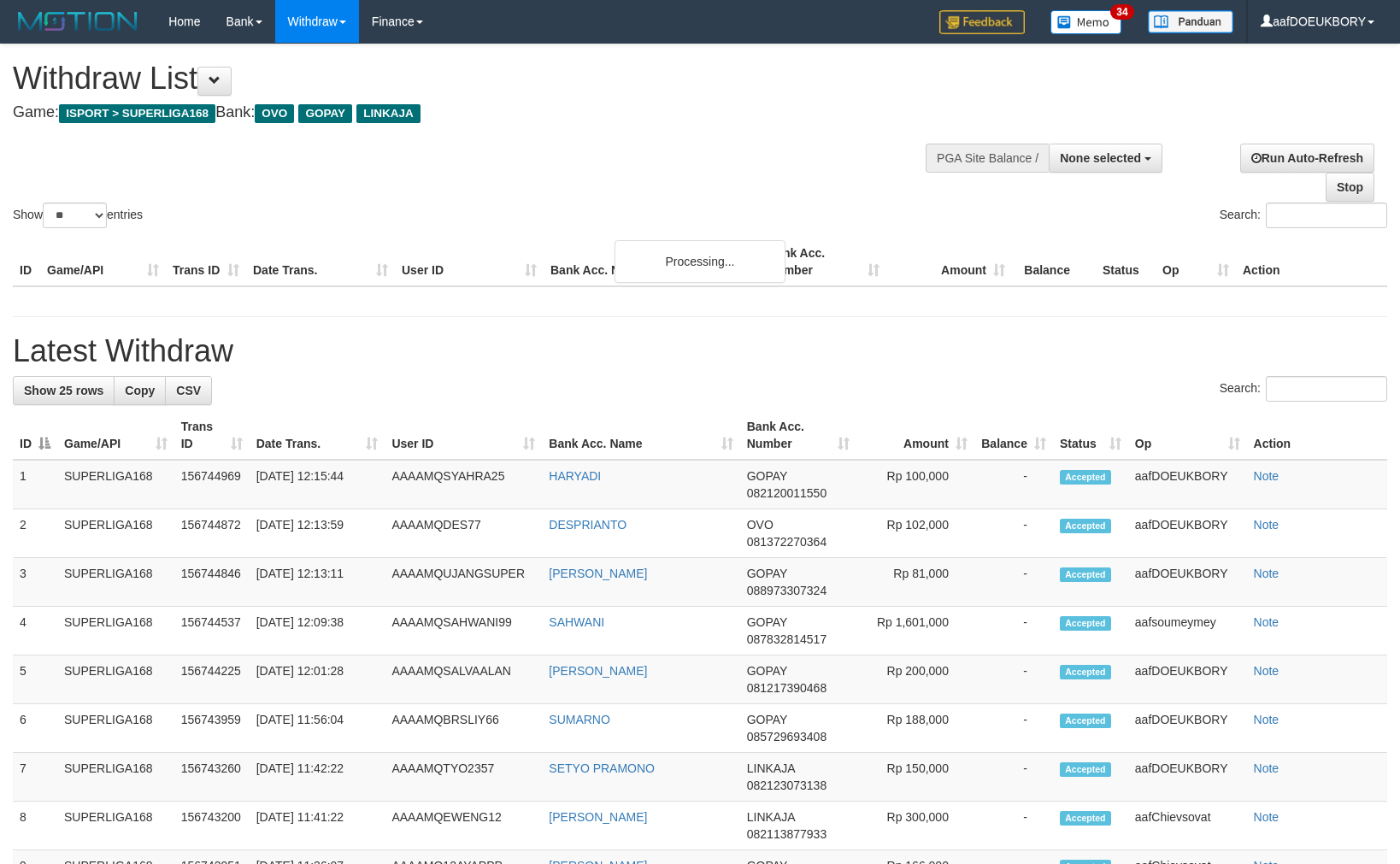 This screenshot has width=1400, height=864. What do you see at coordinates (464, 728) in the screenshot?
I see `td: AAAAMQBRSLIY66` at bounding box center [464, 728].